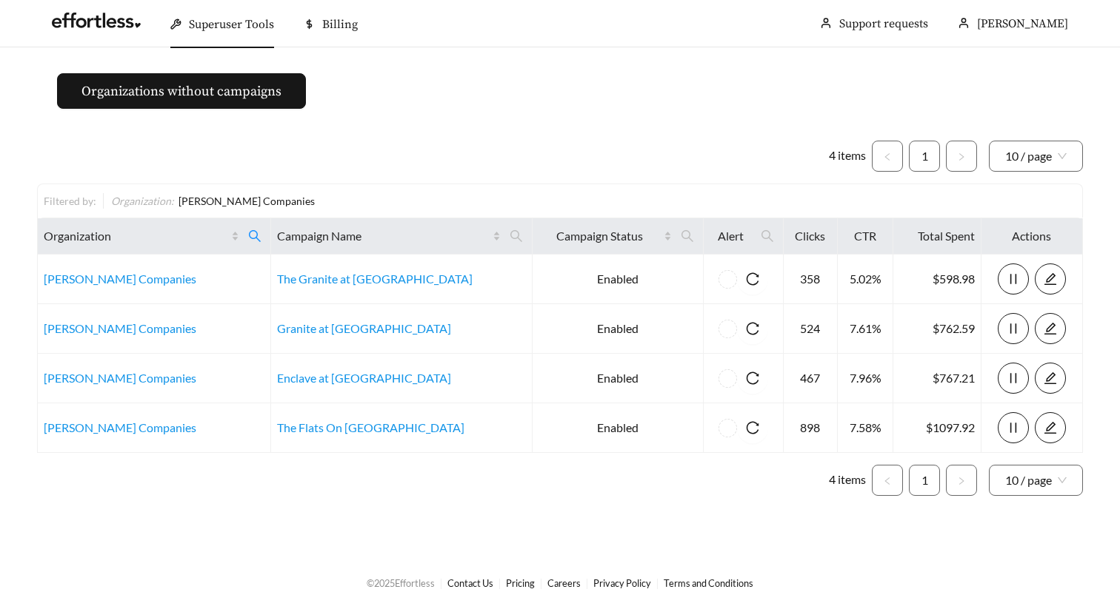 Image resolution: width=1120 pixels, height=609 pixels. I want to click on span: Billing, so click(340, 24).